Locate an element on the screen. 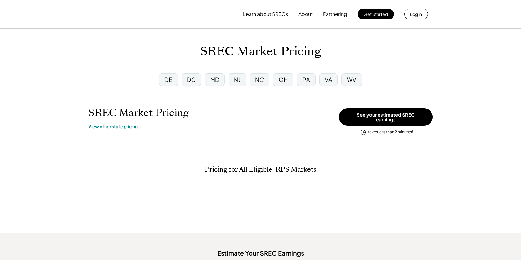  button: See your estimated SREC earnings is located at coordinates (386, 117).